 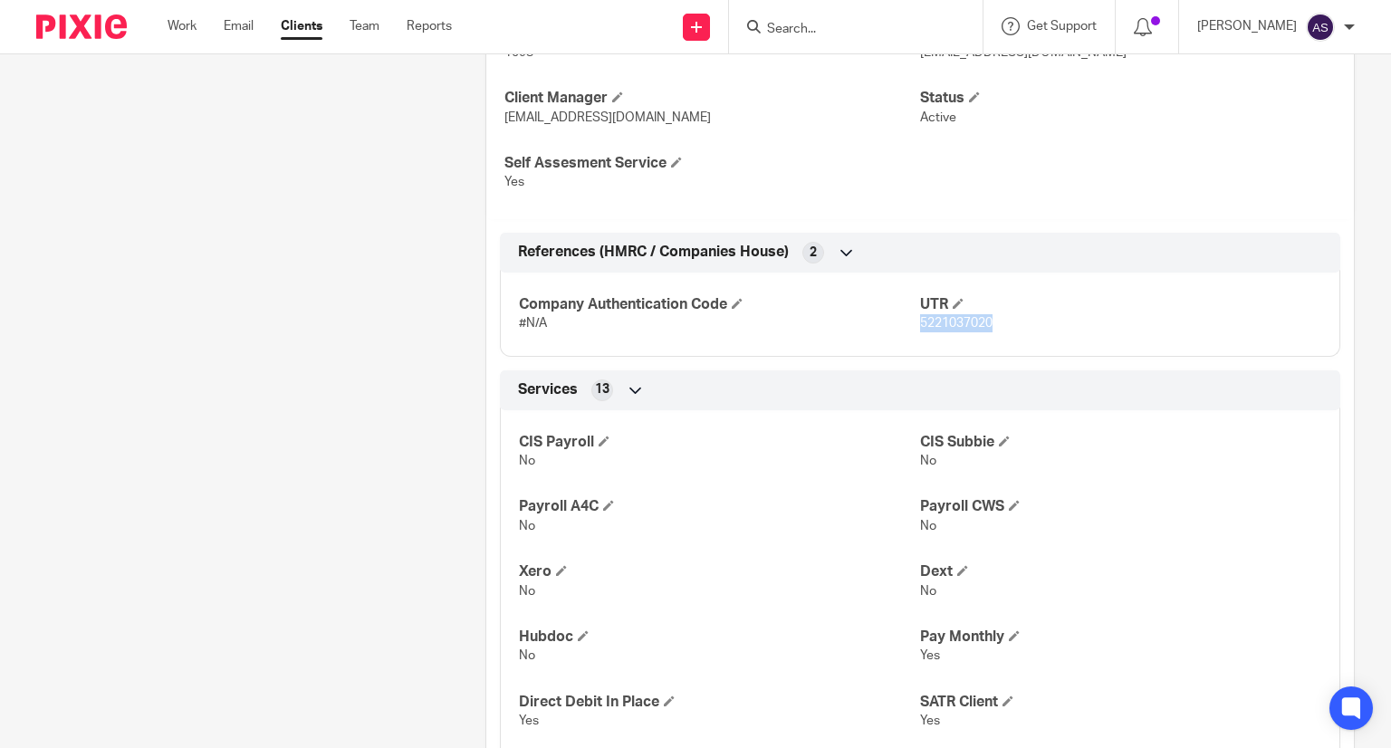 What do you see at coordinates (548, 389) in the screenshot?
I see `span: Services` at bounding box center [548, 389].